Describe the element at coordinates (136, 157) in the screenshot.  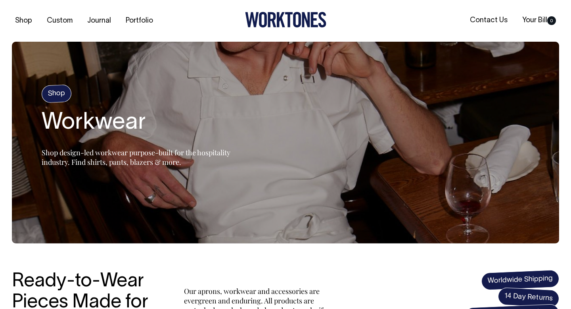
I see `span: Shop design-led workwear purpose-built for the hospitality industry. Find shirts, pants, blazers ...` at that location.